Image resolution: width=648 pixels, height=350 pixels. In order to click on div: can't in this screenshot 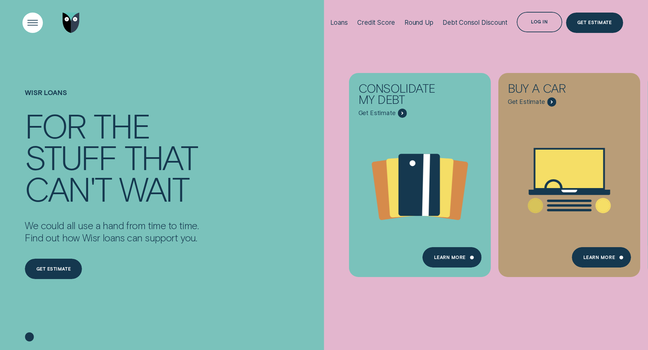, I will do `click(68, 188)`.